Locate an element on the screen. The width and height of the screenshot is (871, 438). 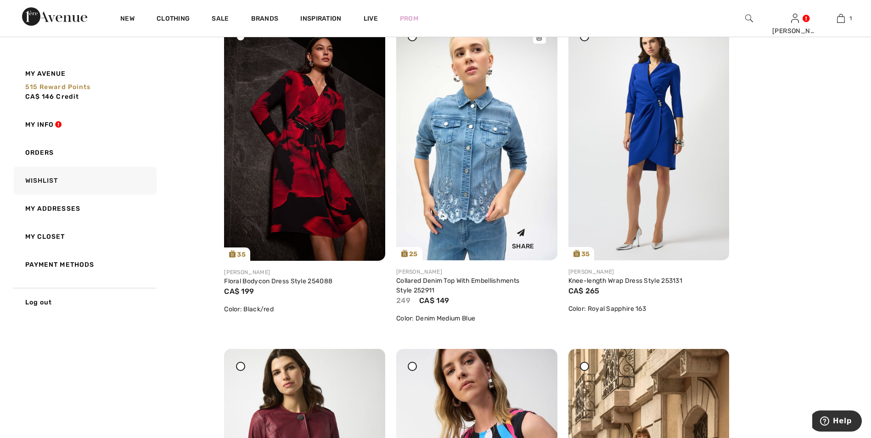
div: Color: Black/red is located at coordinates (305, 309).